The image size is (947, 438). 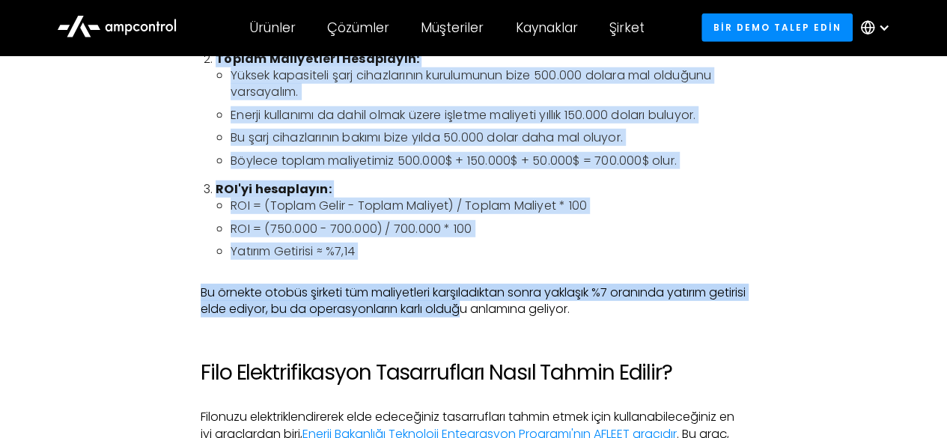 I want to click on font: Yüksek kapasiteli şarj cihazlarının kurulumunun bize 500.000 dolara mal olduğunu varsayalım., so click(x=471, y=83).